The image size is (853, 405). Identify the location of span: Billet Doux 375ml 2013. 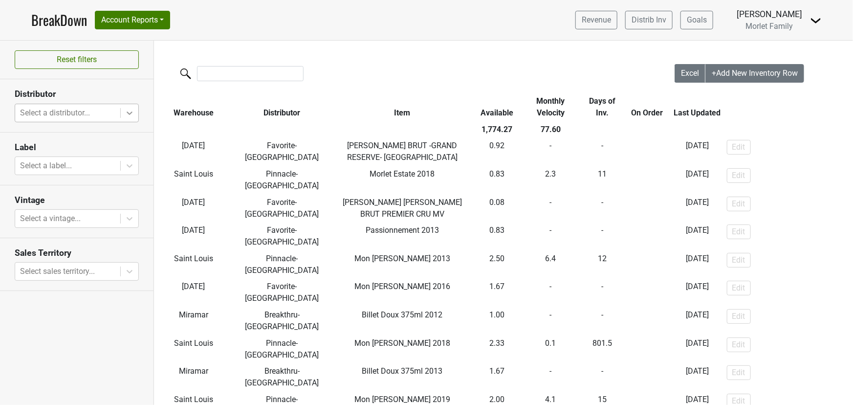
(402, 370).